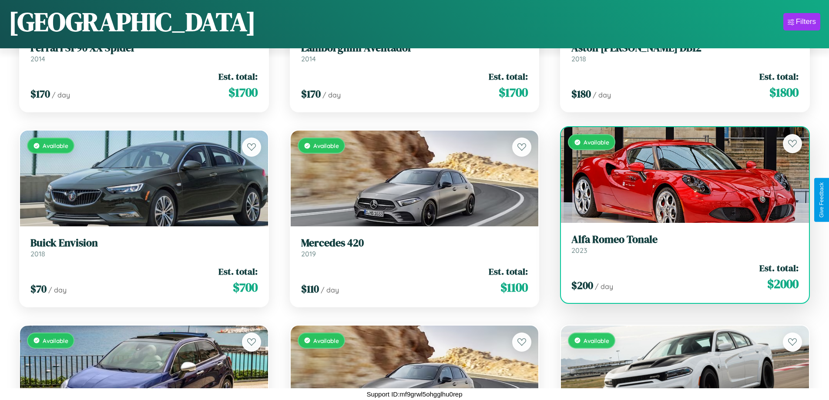  I want to click on span: $ 70, so click(38, 289).